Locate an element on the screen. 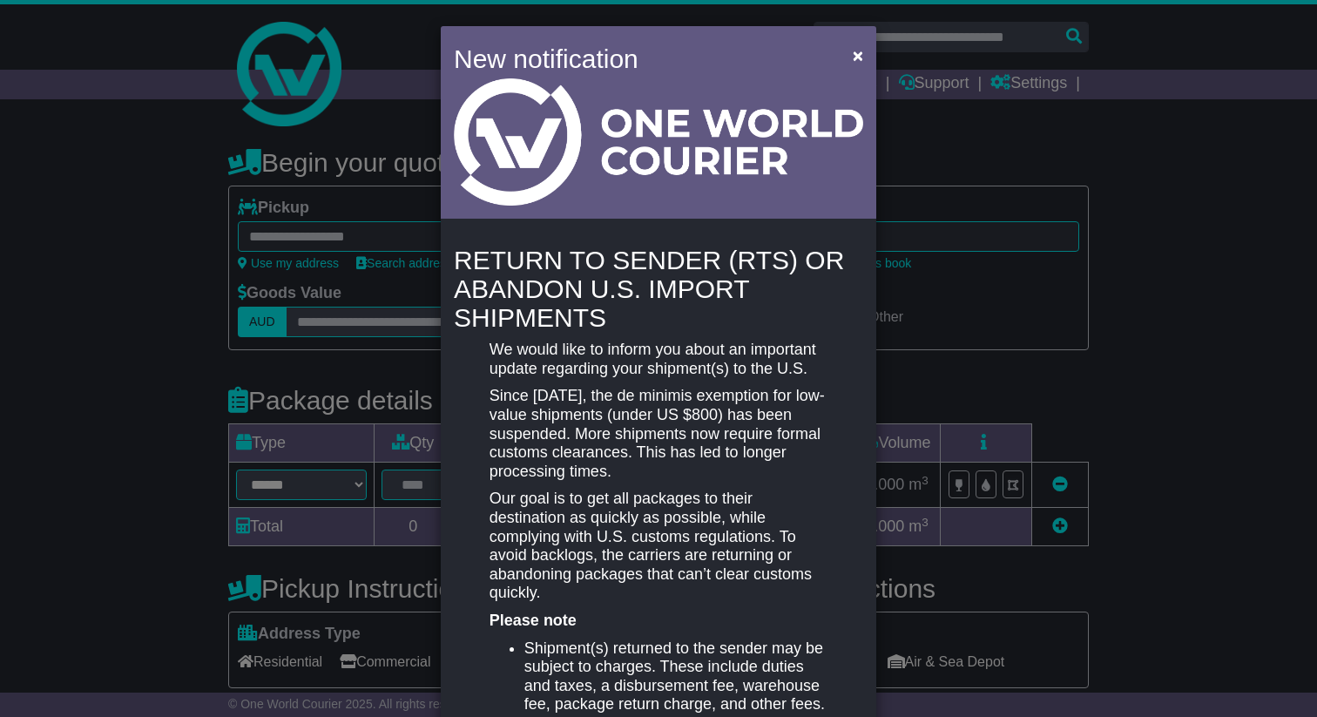  h4: New notification is located at coordinates (640, 58).